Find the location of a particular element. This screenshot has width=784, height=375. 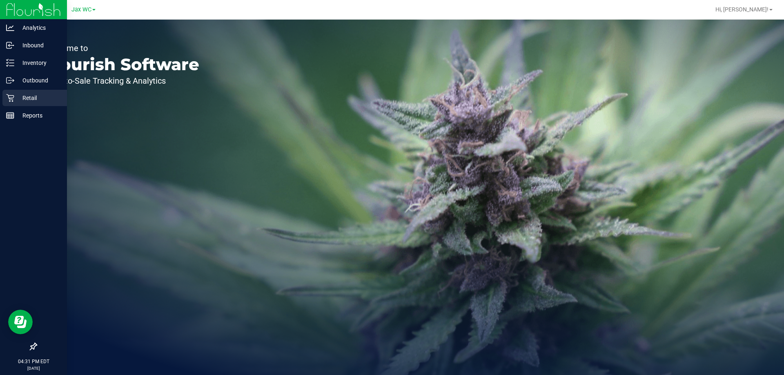

p: Flourish Software is located at coordinates (122, 65).